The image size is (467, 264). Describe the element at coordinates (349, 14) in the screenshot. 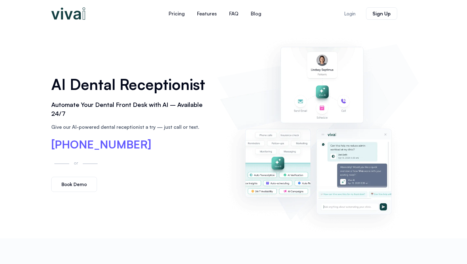

I see `span: Login` at that location.